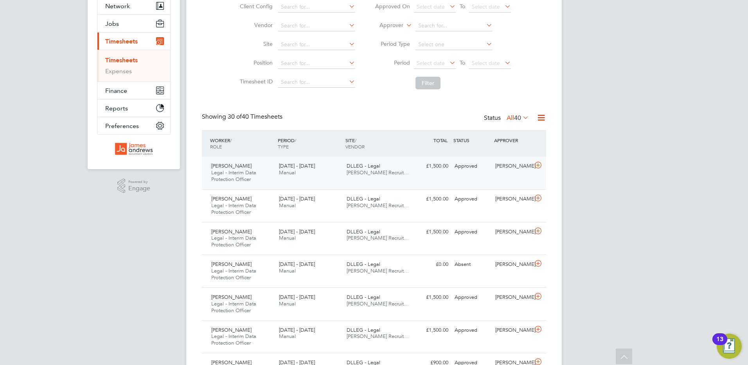 The height and width of the screenshot is (365, 748). What do you see at coordinates (729, 346) in the screenshot?
I see `button: Open Resource Center, 13 new notifications` at bounding box center [729, 346].